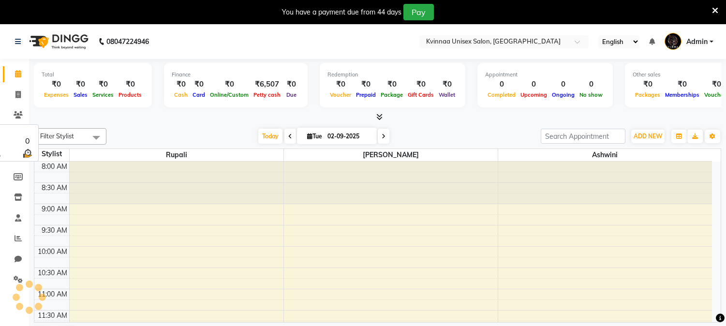 This screenshot has width=726, height=326. I want to click on div: Finance, so click(235, 74).